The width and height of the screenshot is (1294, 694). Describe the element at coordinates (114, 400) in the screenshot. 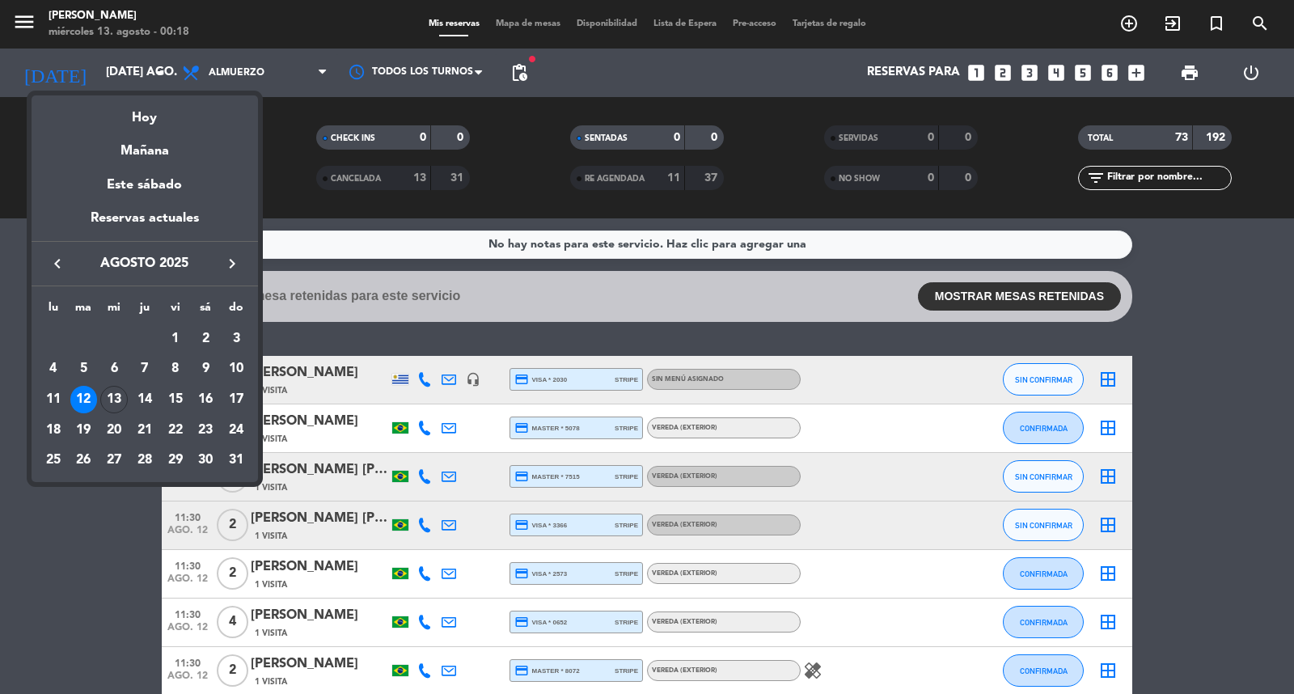

I see `td: 13 de agosto de 2025` at that location.